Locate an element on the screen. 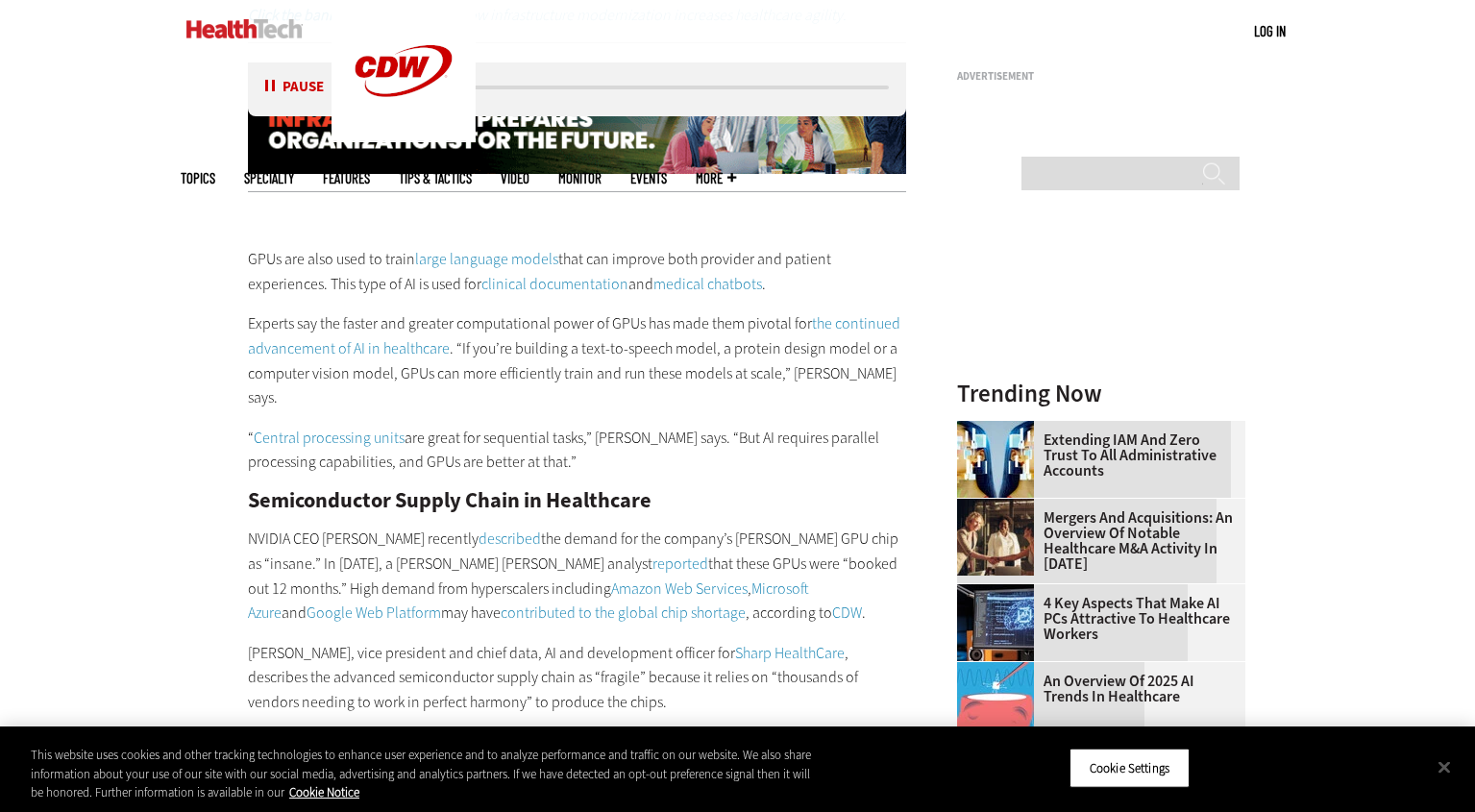  a: Amazon Web Services is located at coordinates (680, 588).